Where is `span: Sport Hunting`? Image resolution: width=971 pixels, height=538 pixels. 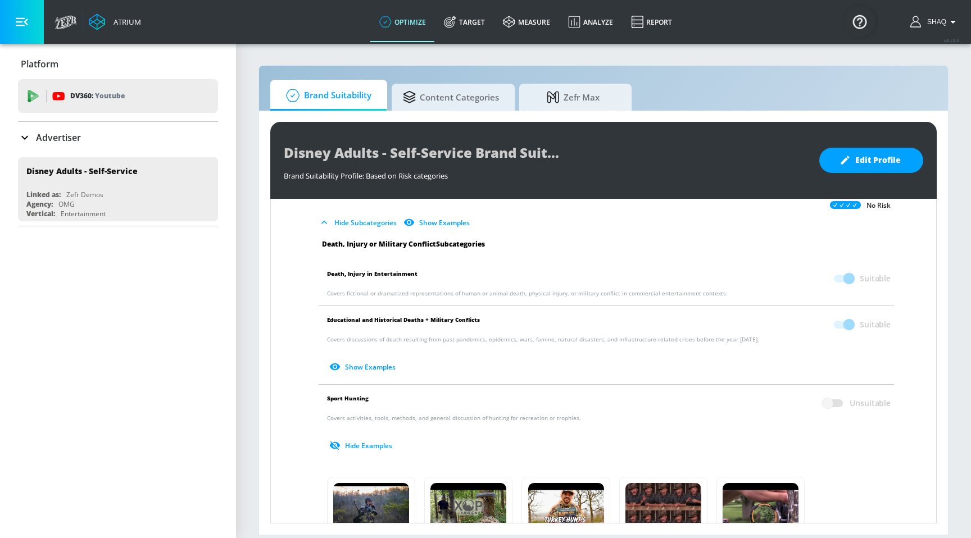
span: Sport Hunting is located at coordinates (348, 403).